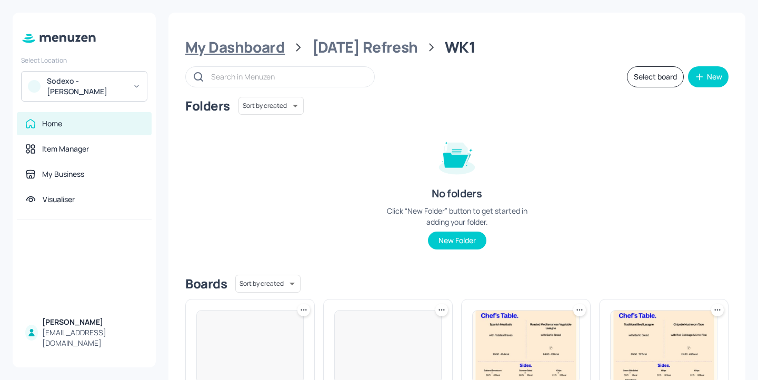 Image resolution: width=758 pixels, height=380 pixels. Describe the element at coordinates (63, 174) in the screenshot. I see `div: My Business` at that location.